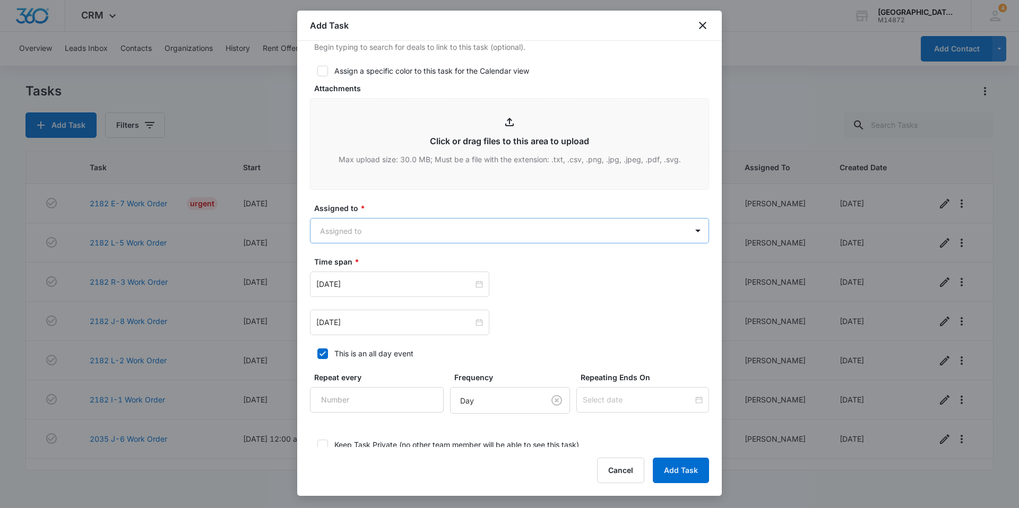 The height and width of the screenshot is (508, 1019). Describe the element at coordinates (431, 71) in the screenshot. I see `div: Assign a specific color to this task for the Calendar view` at that location.